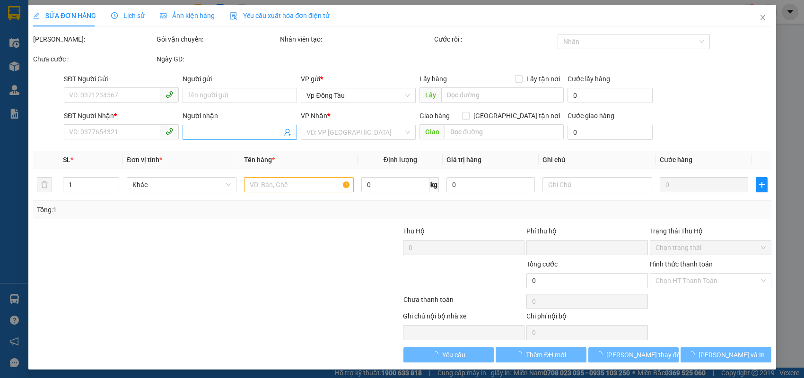 The width and height of the screenshot is (804, 378). What do you see at coordinates (121, 116) in the screenshot?
I see `div: SĐT Người Nhận` at bounding box center [121, 116].